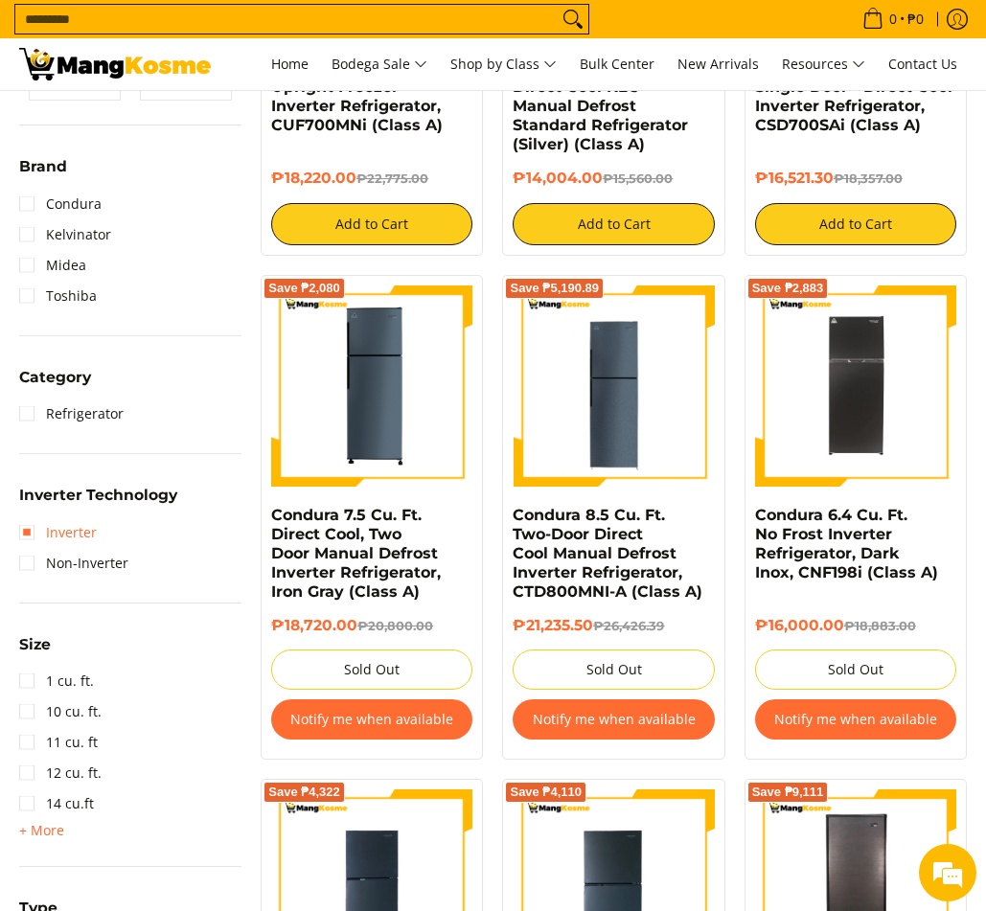 This screenshot has height=911, width=986. What do you see at coordinates (545, 792) in the screenshot?
I see `span: Save ₱4,110` at bounding box center [545, 792].